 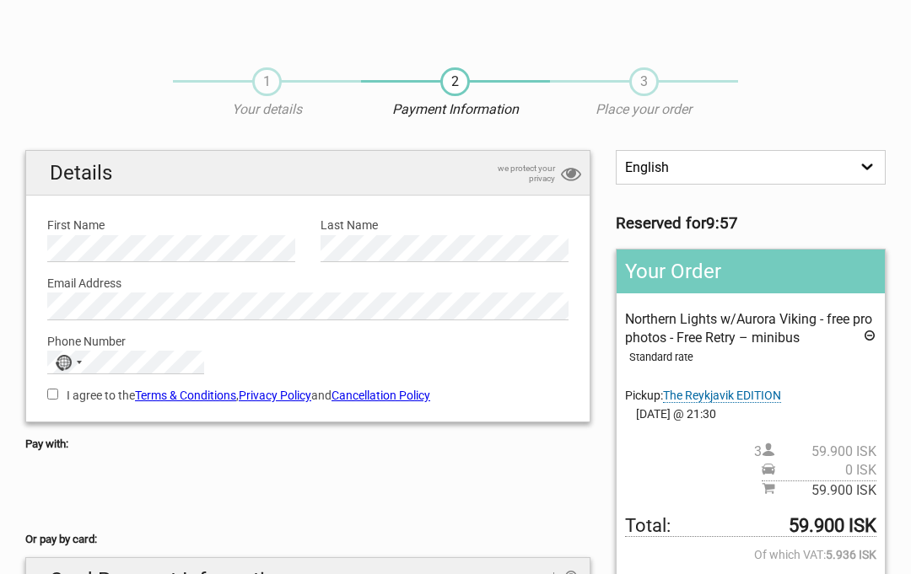 I want to click on i: privacy protection, so click(x=571, y=175).